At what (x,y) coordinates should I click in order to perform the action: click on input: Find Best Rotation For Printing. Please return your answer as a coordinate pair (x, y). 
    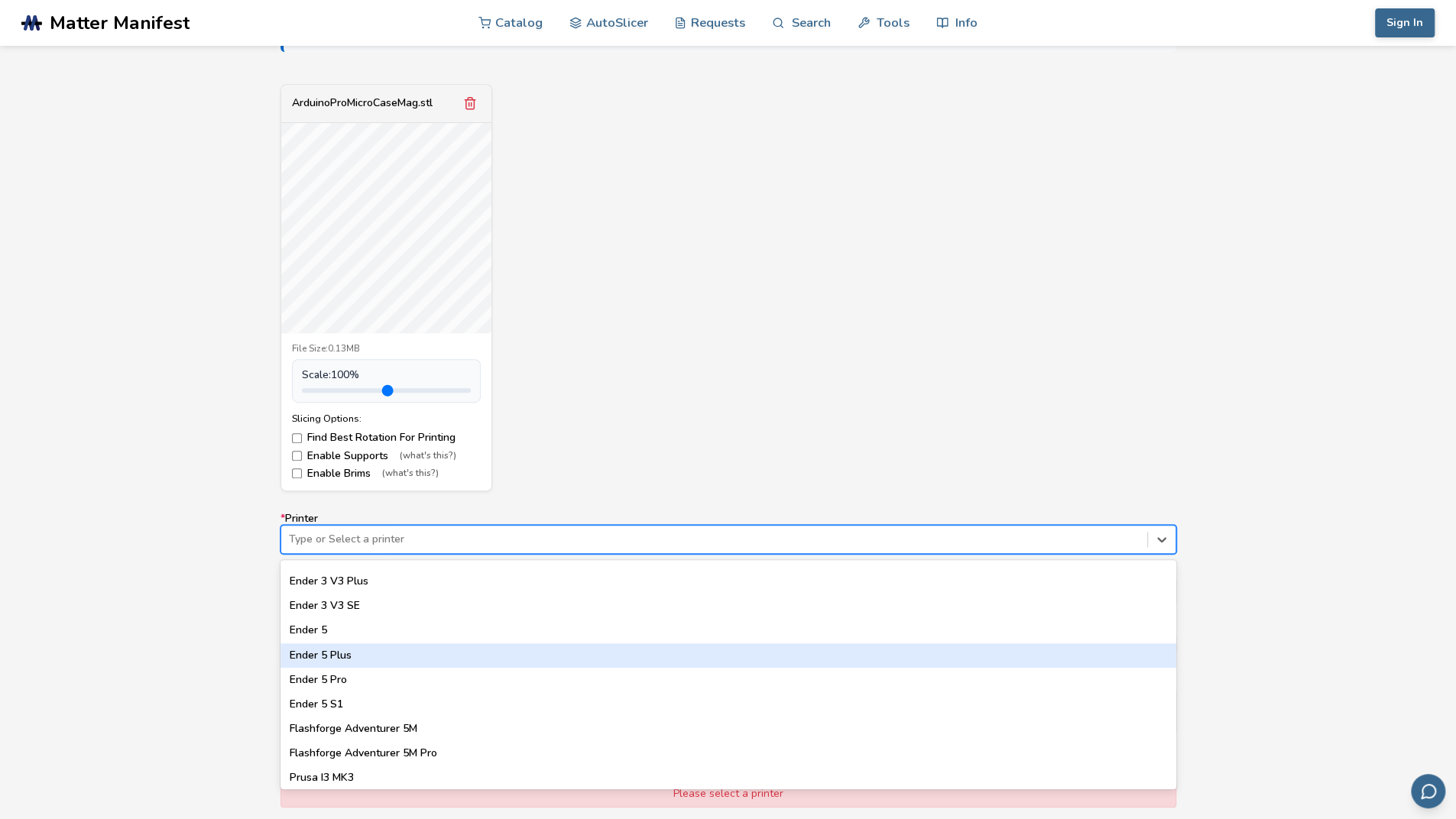
    Looking at the image, I should click on (296, 437).